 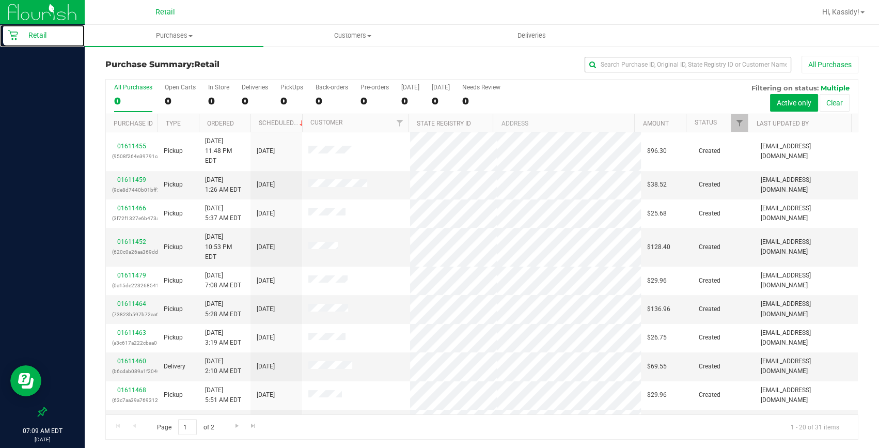 What do you see at coordinates (132, 242) in the screenshot?
I see `a: 01611452` at bounding box center [132, 242].